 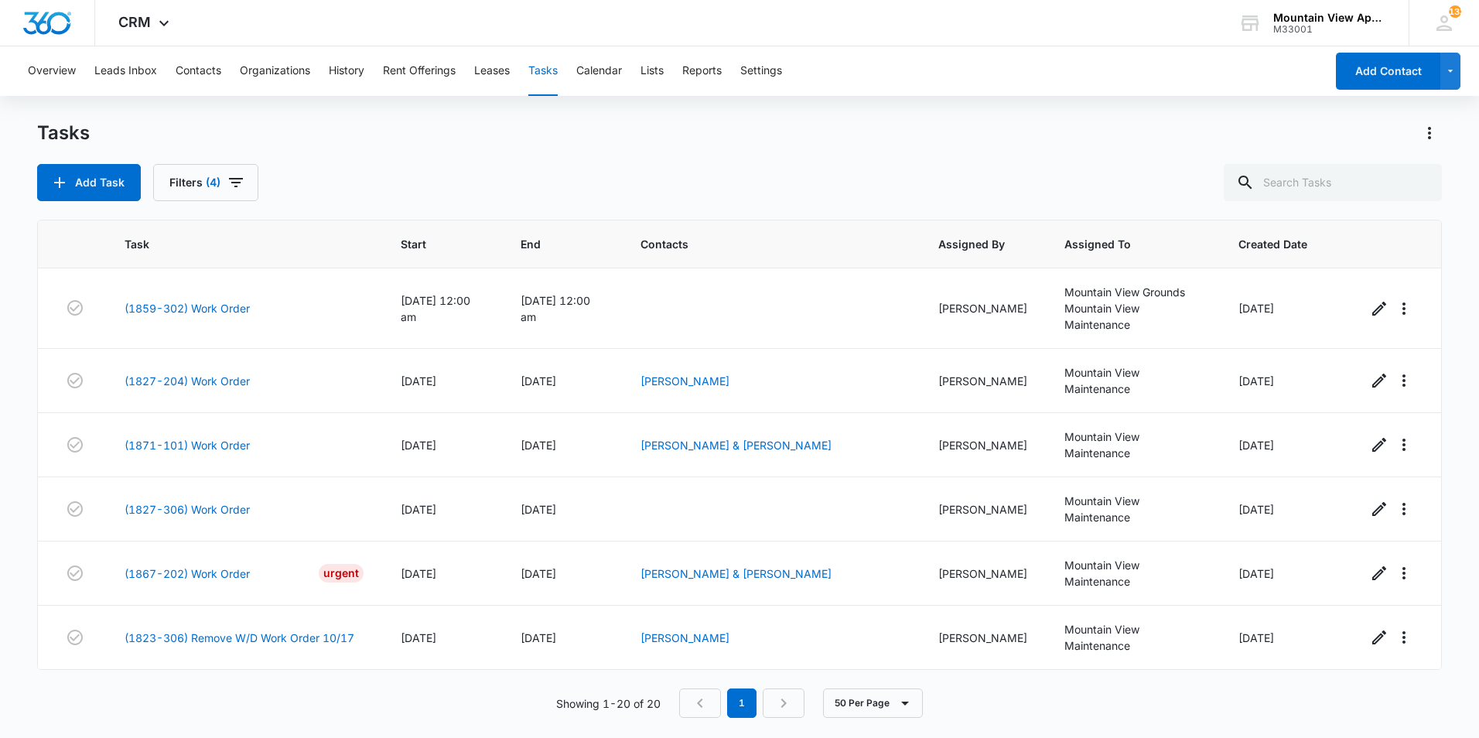 What do you see at coordinates (1330, 29) in the screenshot?
I see `div: account id` at bounding box center [1330, 29].